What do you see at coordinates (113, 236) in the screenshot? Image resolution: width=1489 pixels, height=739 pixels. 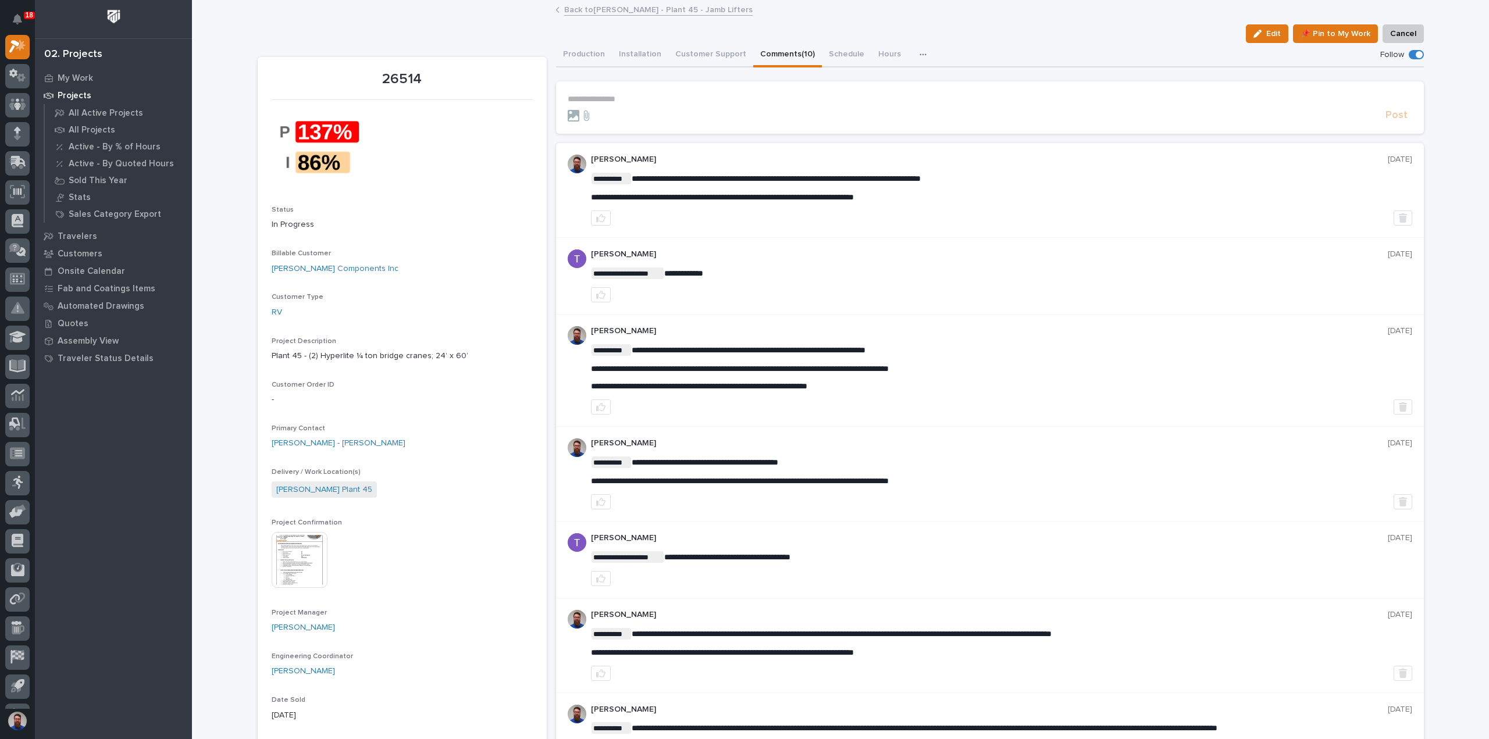 I see `a: Travelers` at bounding box center [113, 236].